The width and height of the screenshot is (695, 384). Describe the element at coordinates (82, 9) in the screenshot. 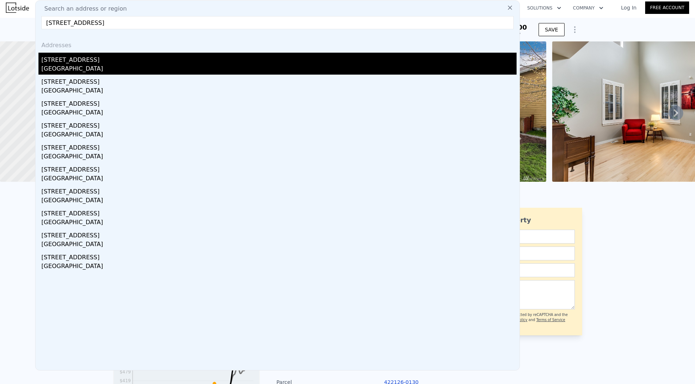

I see `span: Search an address or region` at that location.